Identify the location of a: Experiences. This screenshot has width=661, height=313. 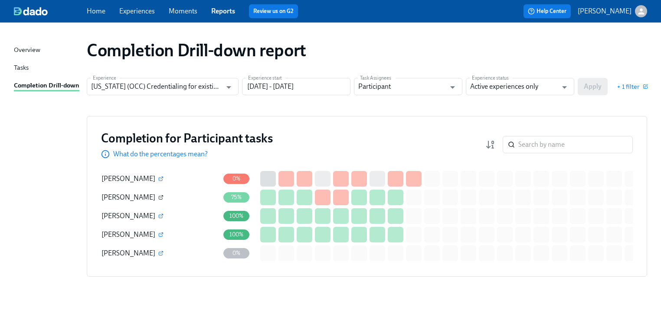
(137, 11).